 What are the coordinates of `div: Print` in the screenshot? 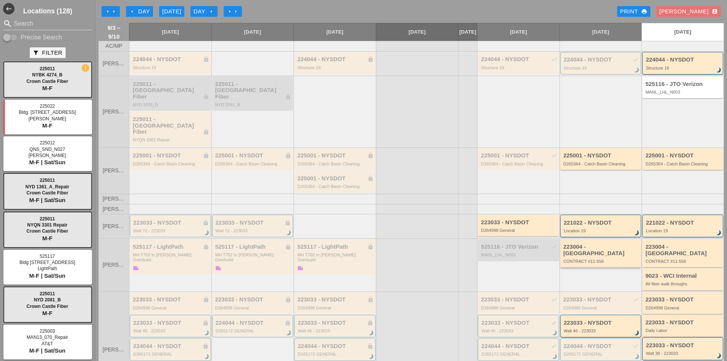 It's located at (634, 11).